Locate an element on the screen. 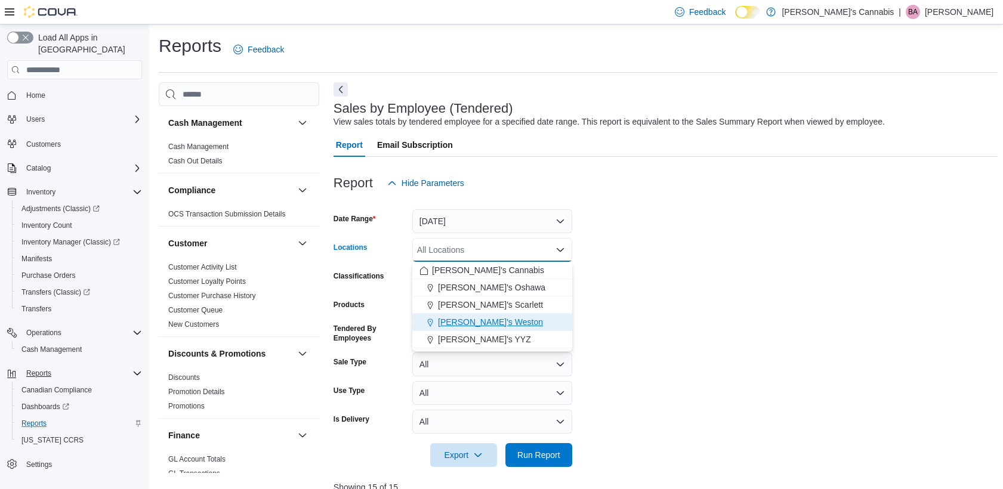 The height and width of the screenshot is (489, 1003). span: Email Subscription is located at coordinates (415, 145).